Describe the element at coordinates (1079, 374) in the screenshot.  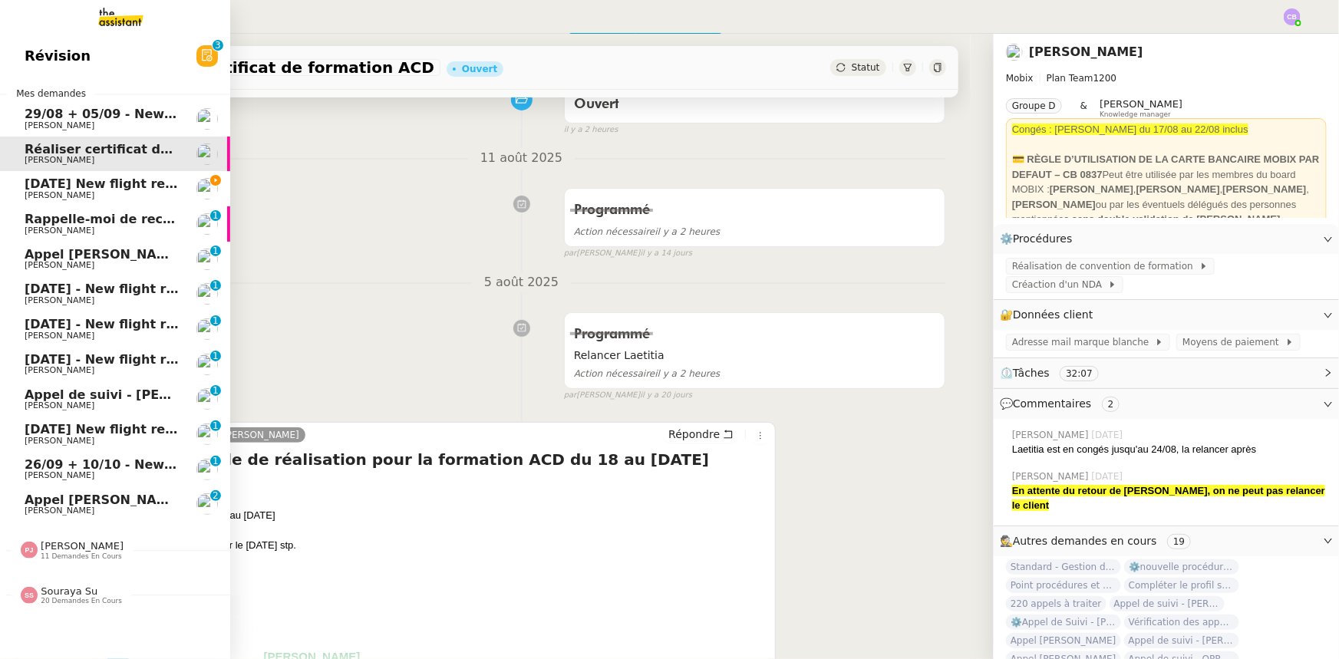
I see `nz-tag: 32:07` at that location.